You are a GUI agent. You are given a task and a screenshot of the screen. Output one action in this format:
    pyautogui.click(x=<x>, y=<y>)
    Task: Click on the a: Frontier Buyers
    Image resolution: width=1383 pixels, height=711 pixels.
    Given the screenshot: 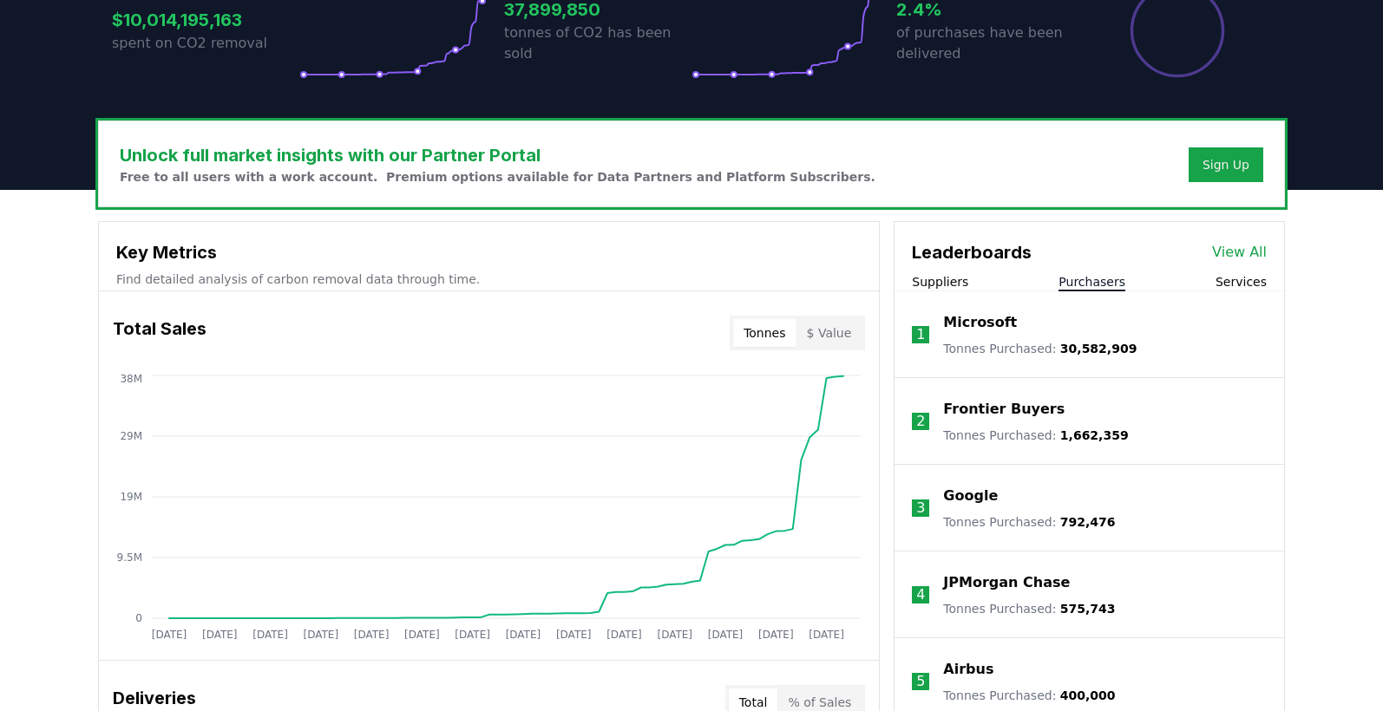 What is the action you would take?
    pyautogui.click(x=1004, y=409)
    